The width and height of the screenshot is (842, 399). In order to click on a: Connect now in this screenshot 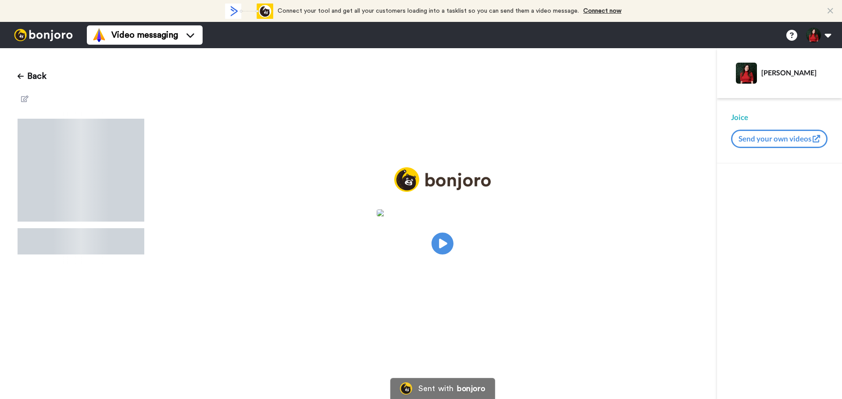, I will do `click(602, 11)`.